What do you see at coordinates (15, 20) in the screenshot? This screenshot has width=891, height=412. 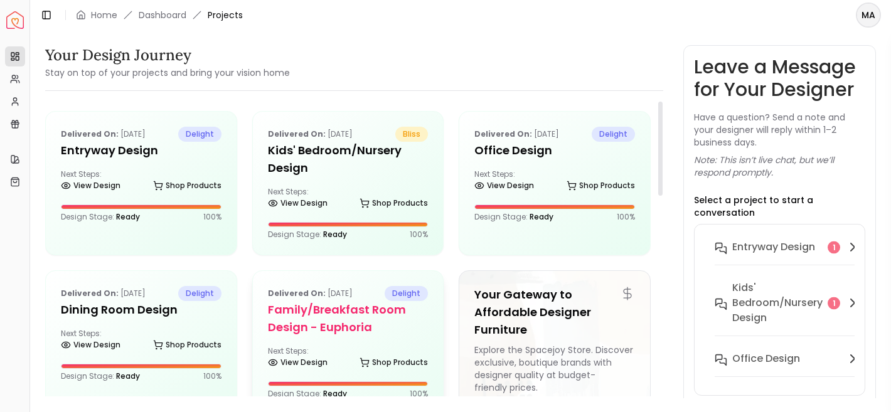 I see `a: Spacejoy` at bounding box center [15, 20].